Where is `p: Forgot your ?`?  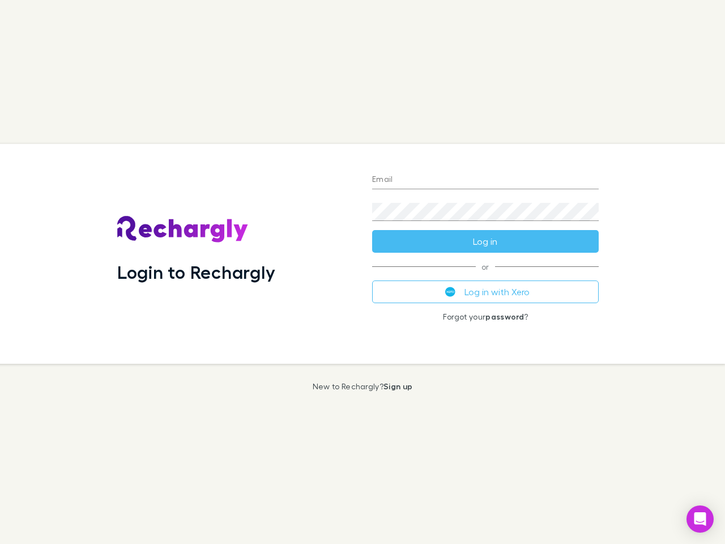
p: Forgot your ? is located at coordinates (485, 317).